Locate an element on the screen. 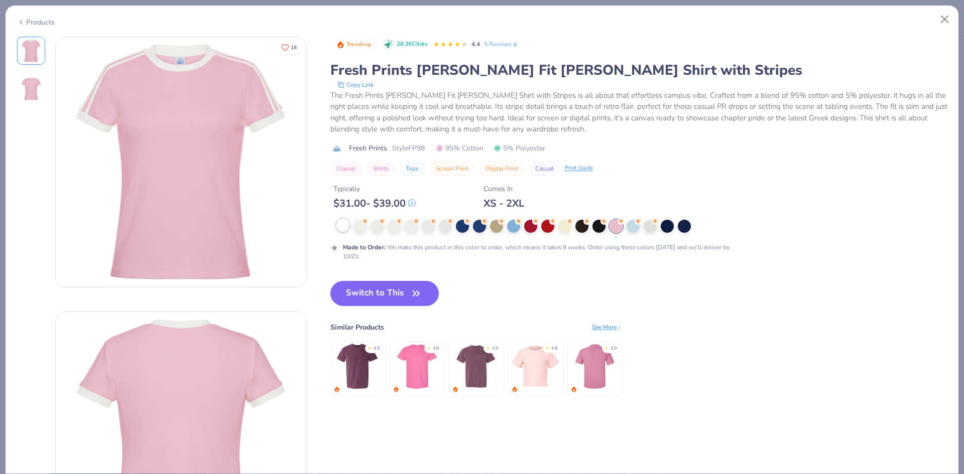  img: Comfort Colors Adult Heavyweight T-Shirt is located at coordinates (357, 366).